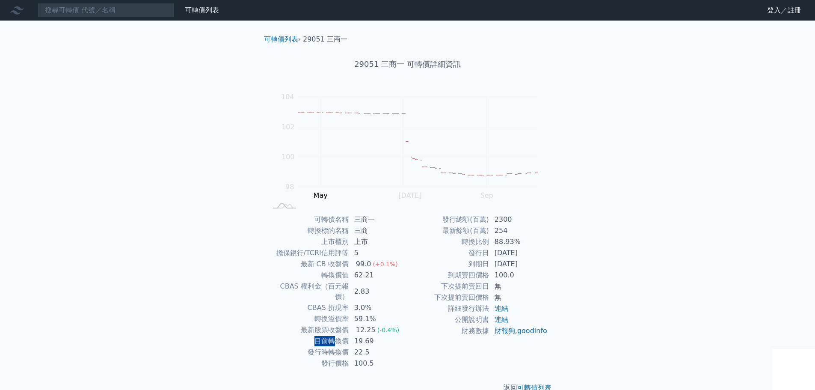 This screenshot has height=390, width=815. I want to click on td: 88.93%, so click(519, 242).